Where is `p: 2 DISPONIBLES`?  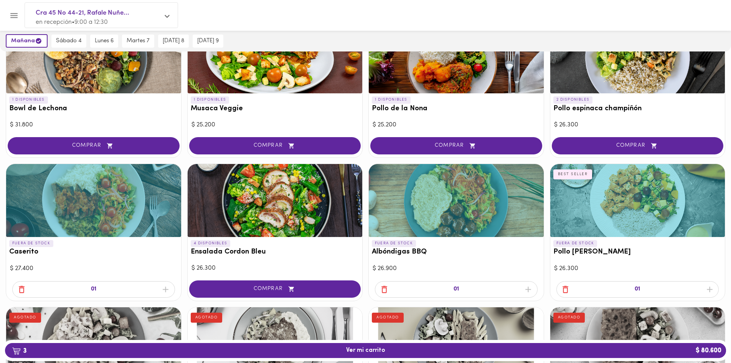
p: 2 DISPONIBLES is located at coordinates (573, 100).